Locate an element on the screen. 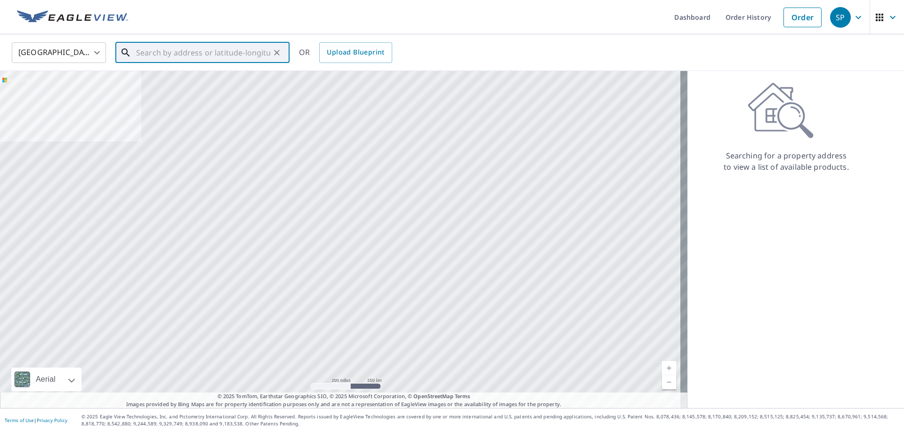 The height and width of the screenshot is (432, 904). div: OR is located at coordinates (345, 53).